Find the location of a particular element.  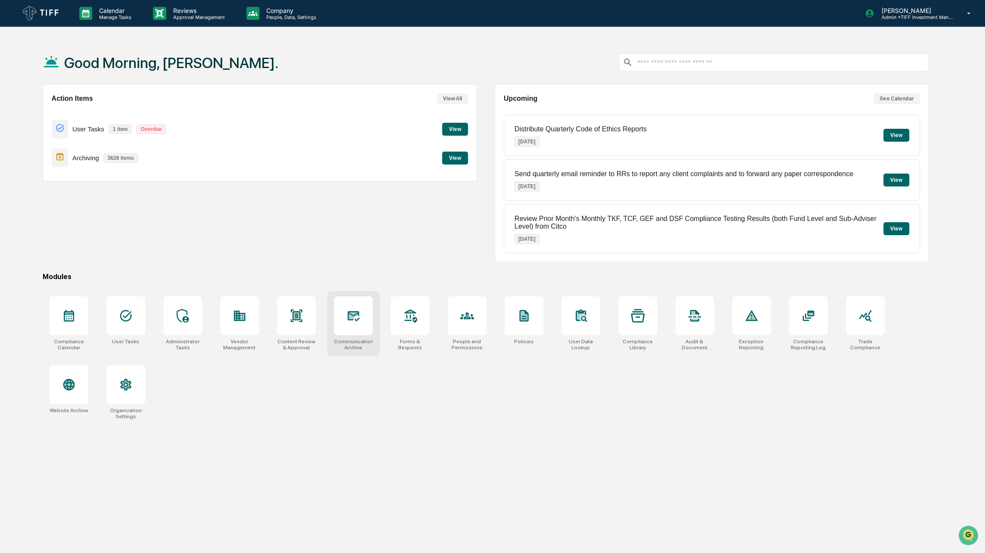

p: Admin • TIFF Investment Management is located at coordinates (914, 17).